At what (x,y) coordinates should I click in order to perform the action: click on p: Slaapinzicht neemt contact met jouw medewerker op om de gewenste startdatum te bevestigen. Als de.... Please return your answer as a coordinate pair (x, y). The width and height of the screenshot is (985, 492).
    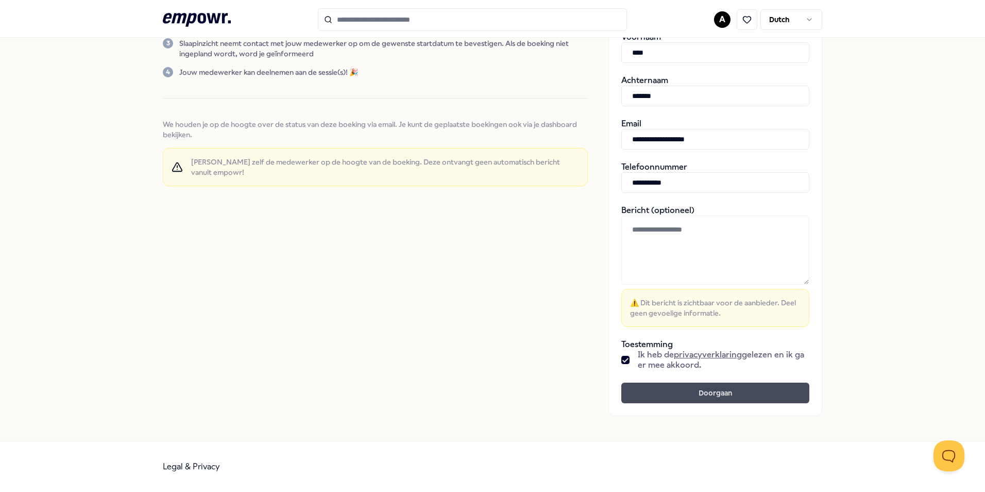
    Looking at the image, I should click on (383, 48).